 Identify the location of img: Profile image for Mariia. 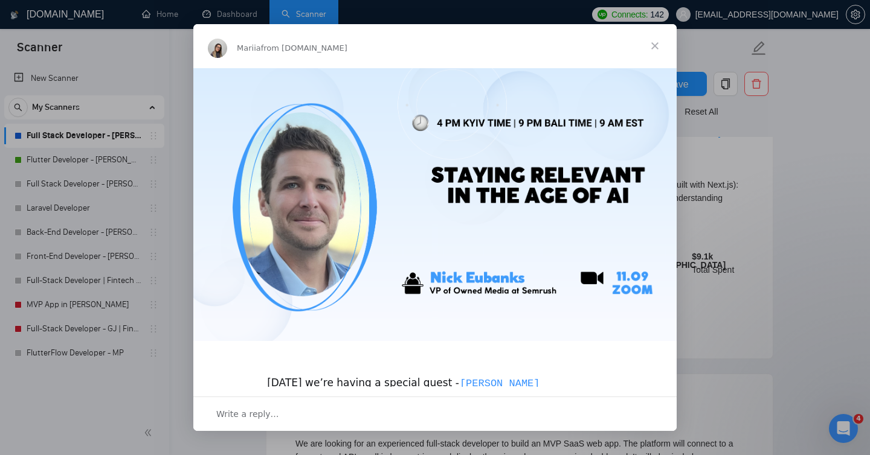
(217, 48).